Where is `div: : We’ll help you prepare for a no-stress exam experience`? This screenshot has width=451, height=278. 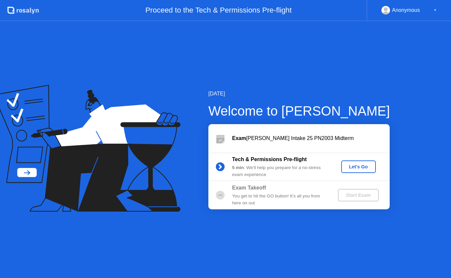
div: : We’ll help you prepare for a no-stress exam experience is located at coordinates (280, 171).